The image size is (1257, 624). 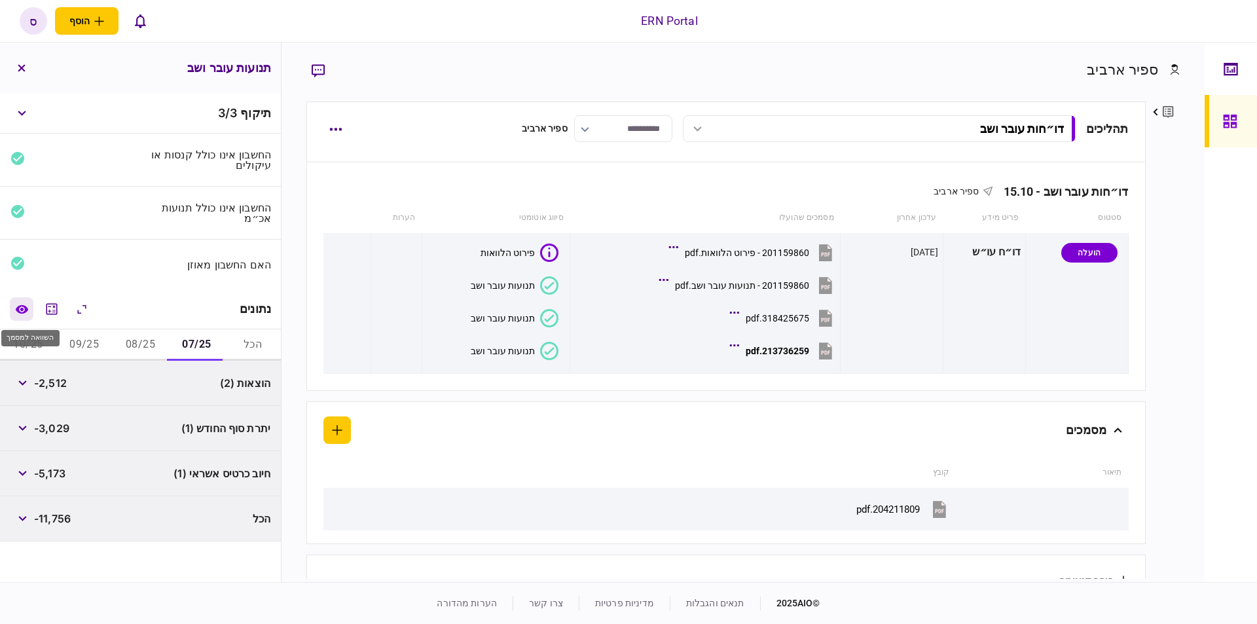 I want to click on a: הערות מהדורה, so click(x=467, y=603).